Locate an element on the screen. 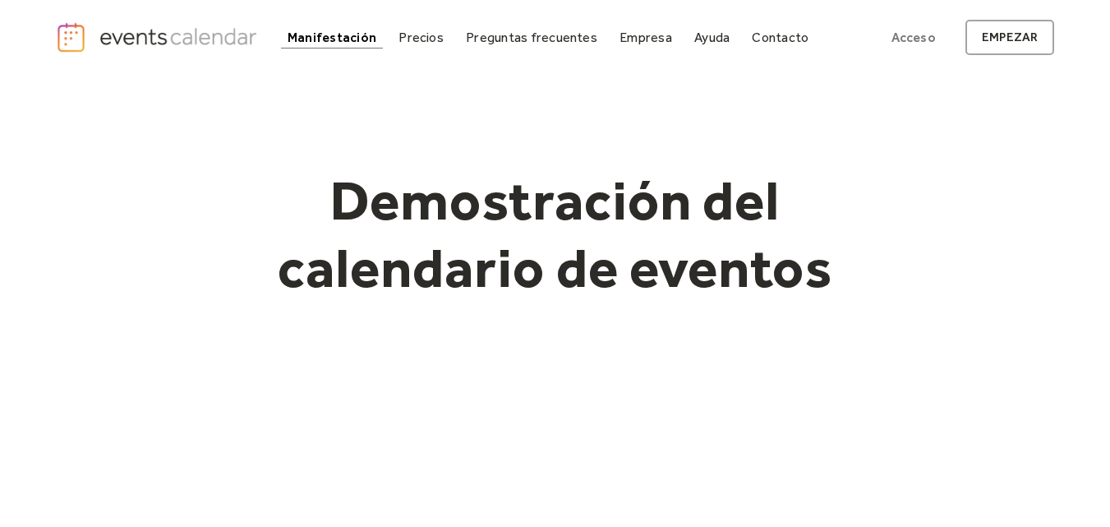 Image resolution: width=1110 pixels, height=527 pixels. a: Empresa is located at coordinates (646, 37).